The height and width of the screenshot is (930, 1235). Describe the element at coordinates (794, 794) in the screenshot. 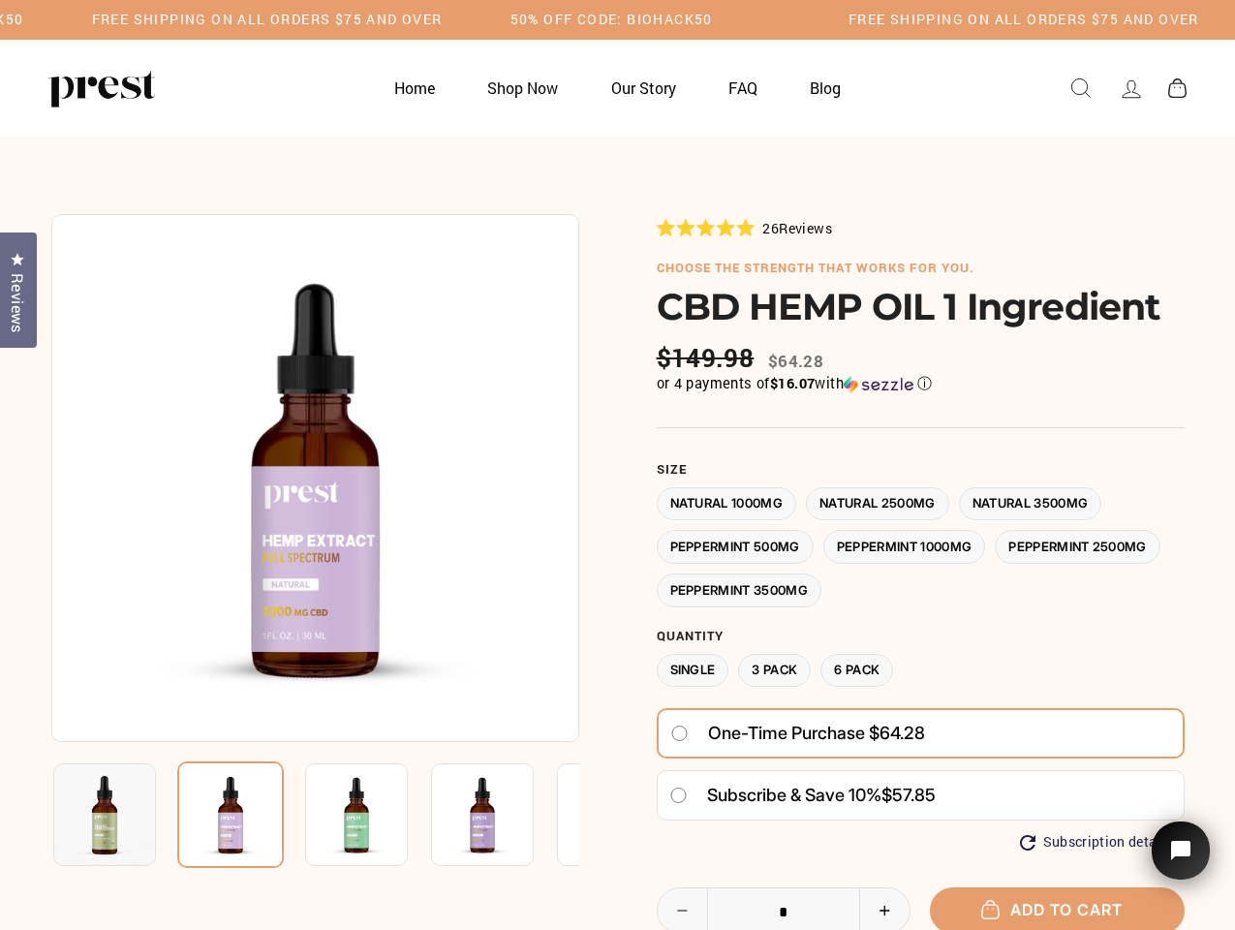

I see `span: Subscribe & save 10%` at that location.